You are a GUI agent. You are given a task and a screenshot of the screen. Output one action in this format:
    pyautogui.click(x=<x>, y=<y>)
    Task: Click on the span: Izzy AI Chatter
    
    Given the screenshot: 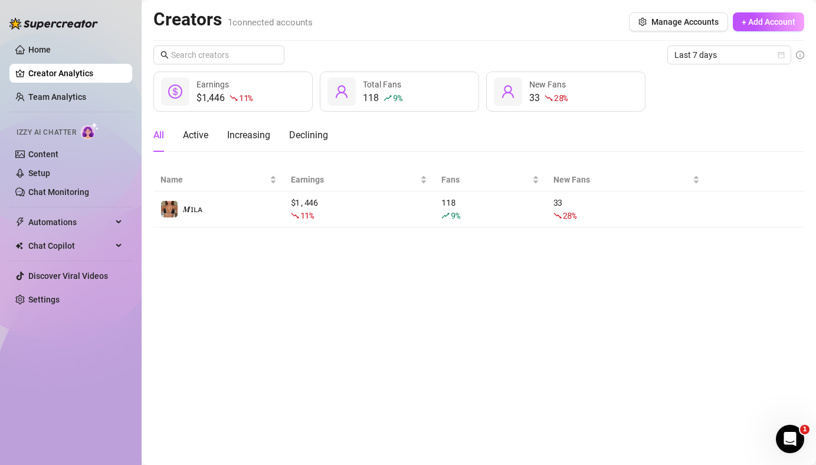 What is the action you would take?
    pyautogui.click(x=46, y=132)
    